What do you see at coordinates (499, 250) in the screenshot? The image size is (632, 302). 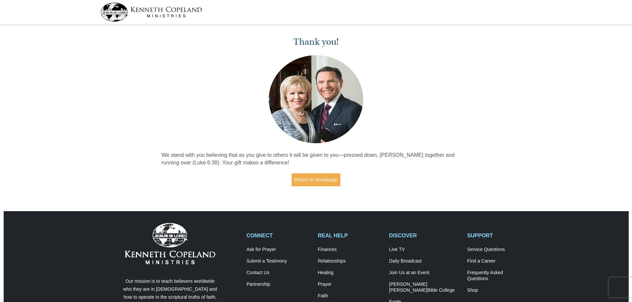 I see `a: Service Questions` at bounding box center [499, 250].